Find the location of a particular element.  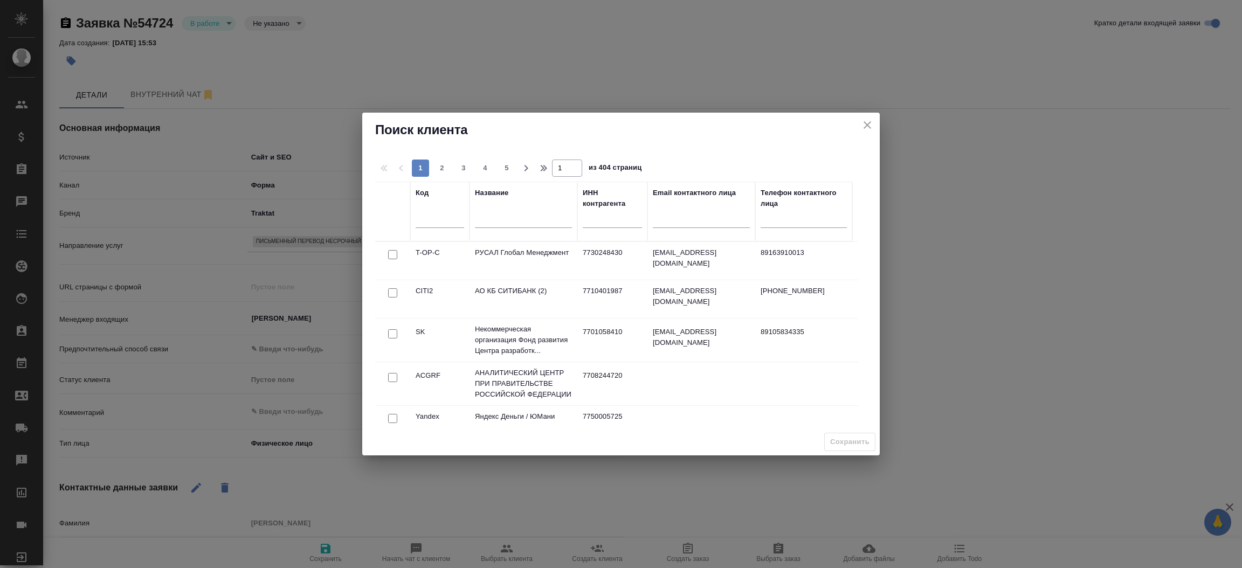

div: Название is located at coordinates (492, 193).